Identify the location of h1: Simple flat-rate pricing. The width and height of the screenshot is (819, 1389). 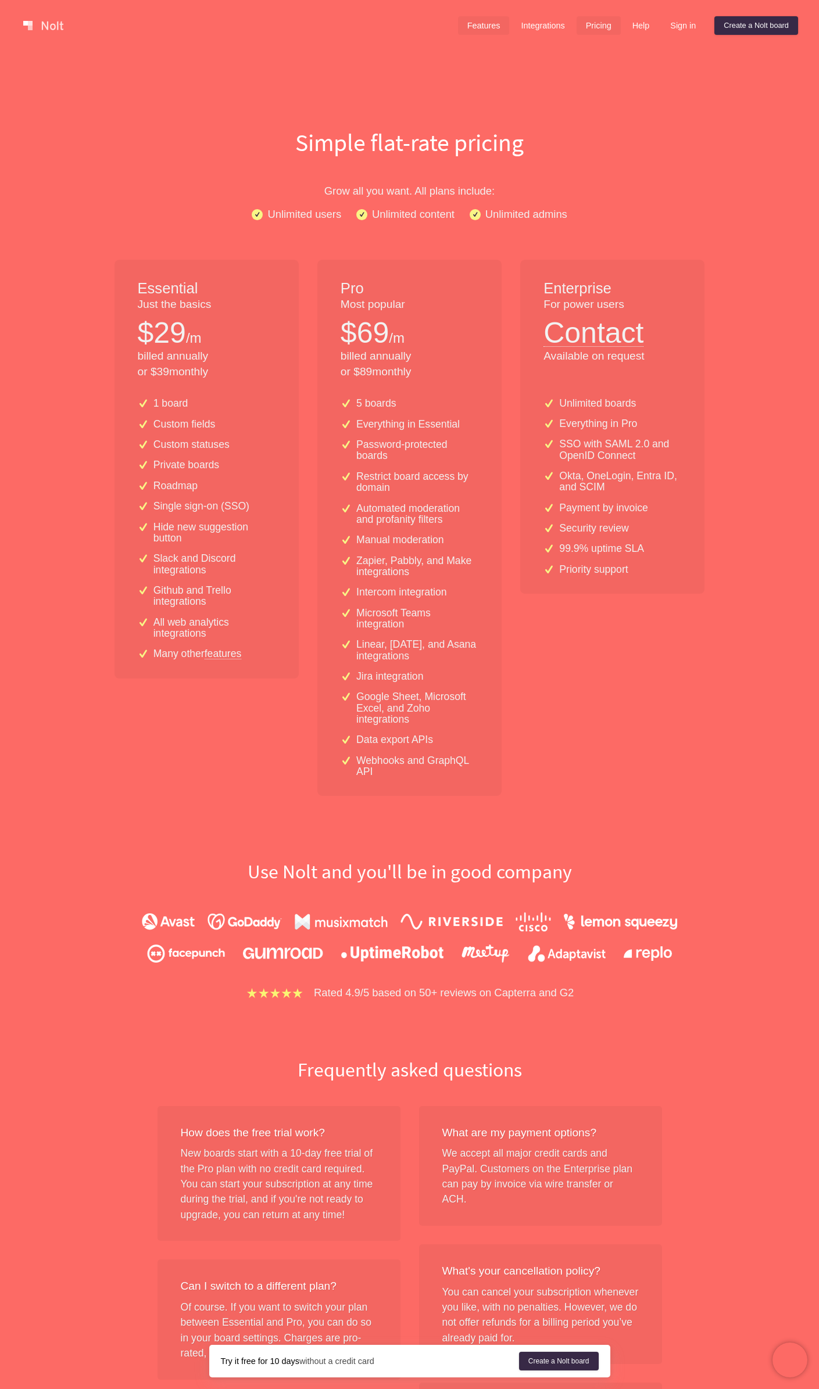
(410, 142).